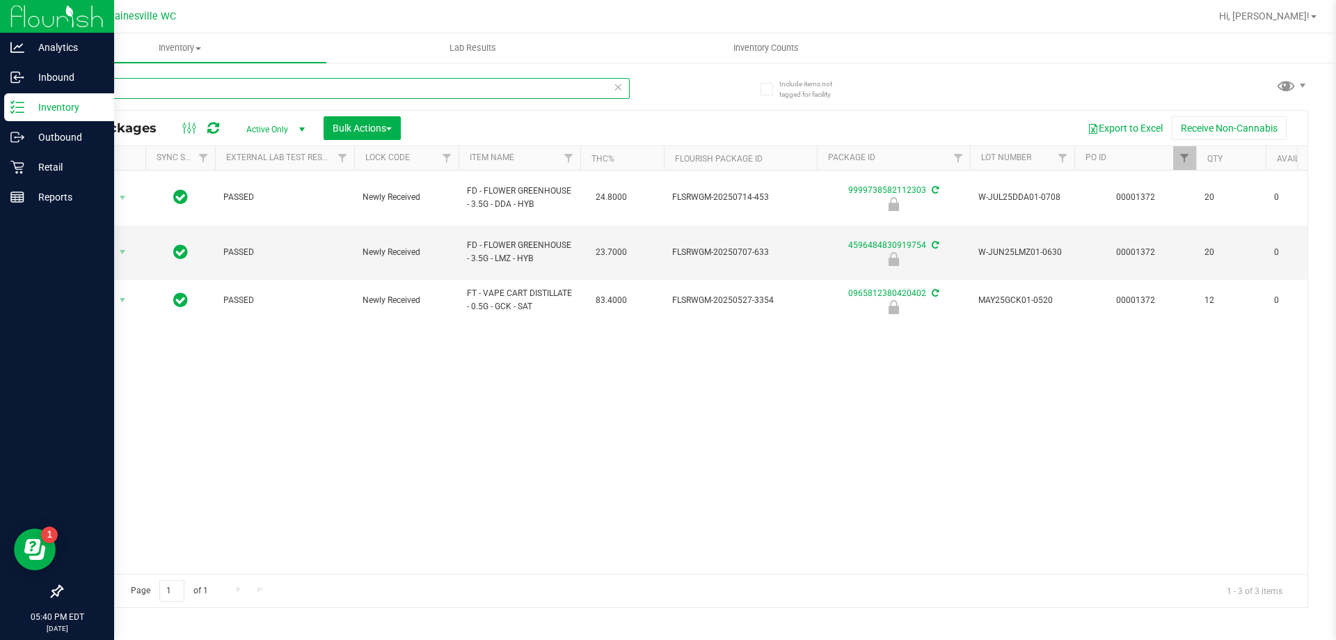  Describe the element at coordinates (1125, 128) in the screenshot. I see `button: Export to Excel` at that location.